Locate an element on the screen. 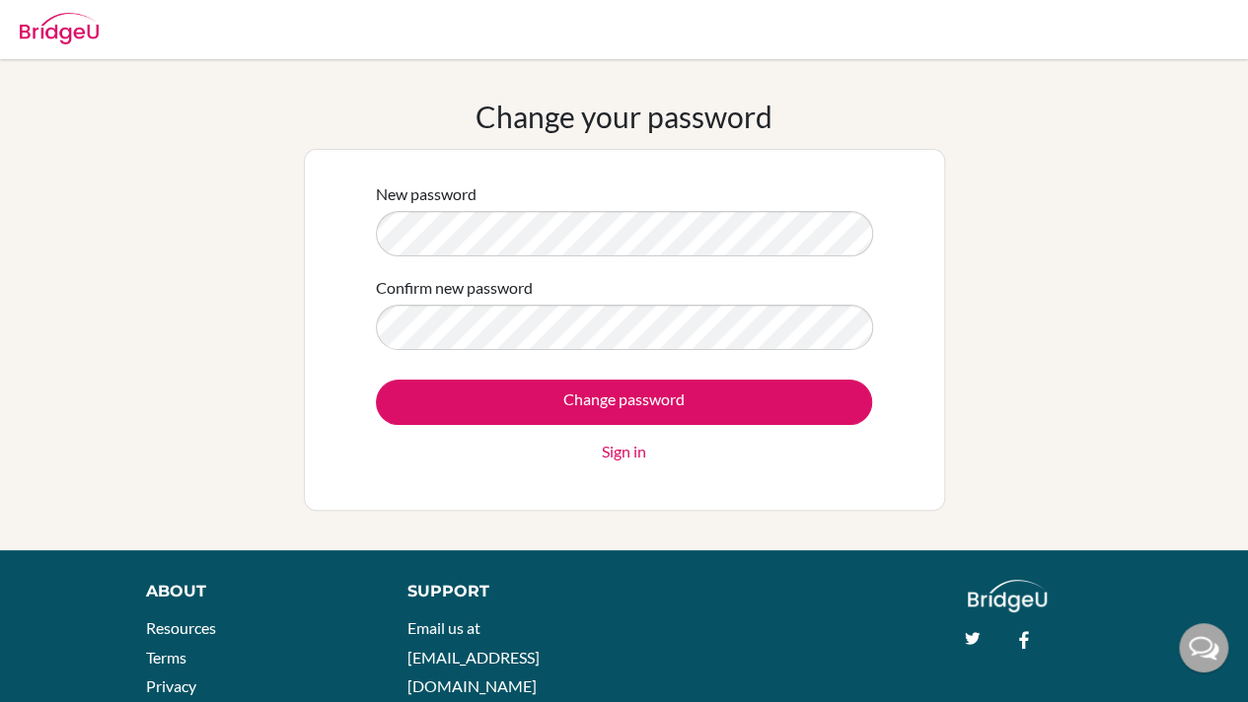  h1: Change your password is located at coordinates (623, 116).